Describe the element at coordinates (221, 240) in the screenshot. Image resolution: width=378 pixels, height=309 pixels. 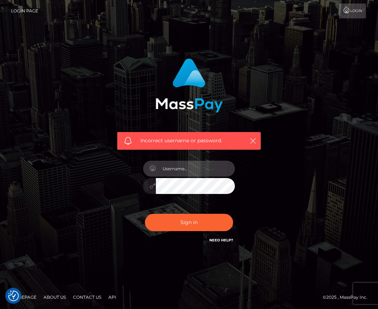
I see `a: Need Help?` at that location.